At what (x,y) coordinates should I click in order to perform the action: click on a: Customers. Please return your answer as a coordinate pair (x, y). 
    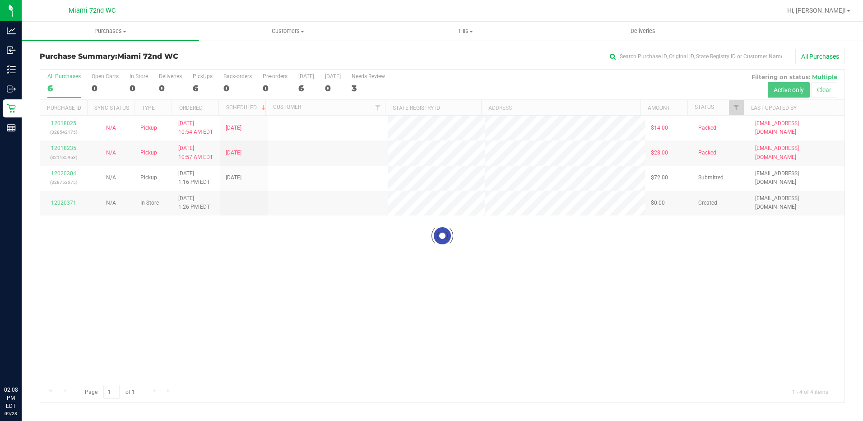
    Looking at the image, I should click on (288, 31).